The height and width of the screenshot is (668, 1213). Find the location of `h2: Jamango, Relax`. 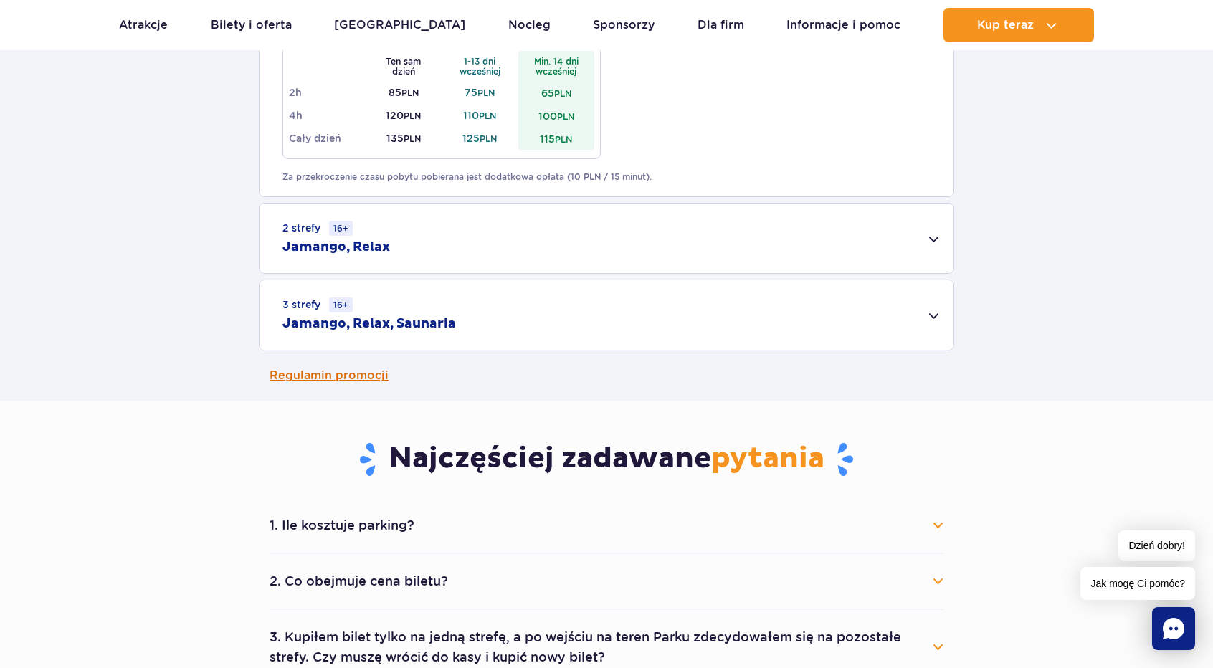

h2: Jamango, Relax is located at coordinates (336, 247).